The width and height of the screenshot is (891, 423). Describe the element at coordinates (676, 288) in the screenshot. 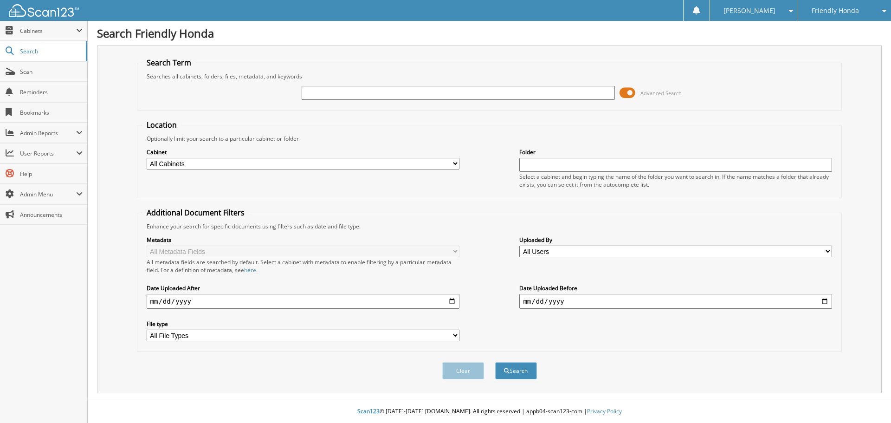

I see `label: Date Uploaded Before` at that location.